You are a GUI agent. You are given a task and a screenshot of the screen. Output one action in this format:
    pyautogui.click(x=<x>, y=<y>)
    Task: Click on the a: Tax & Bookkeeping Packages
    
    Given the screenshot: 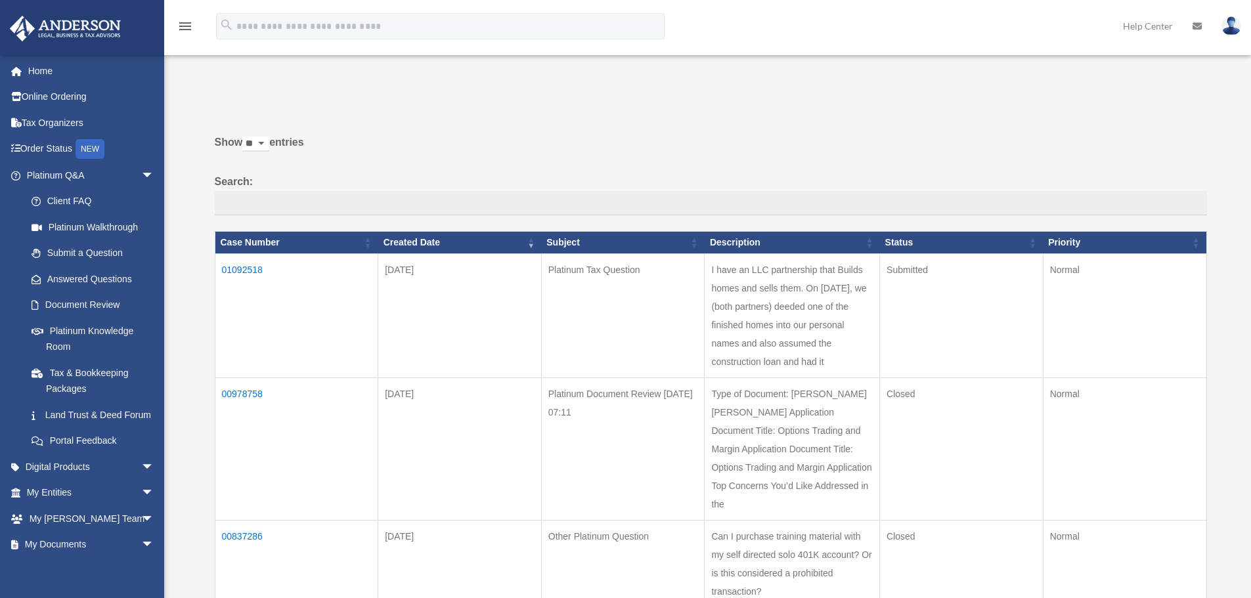 What is the action you would take?
    pyautogui.click(x=93, y=381)
    